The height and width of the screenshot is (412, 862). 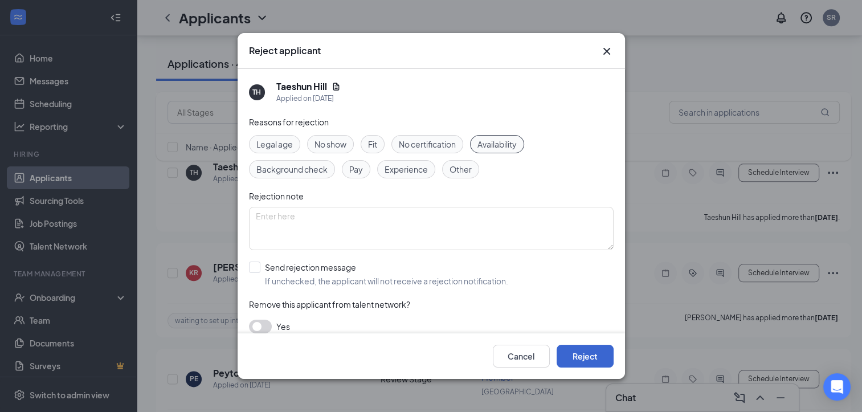 I want to click on span: Background check, so click(x=292, y=169).